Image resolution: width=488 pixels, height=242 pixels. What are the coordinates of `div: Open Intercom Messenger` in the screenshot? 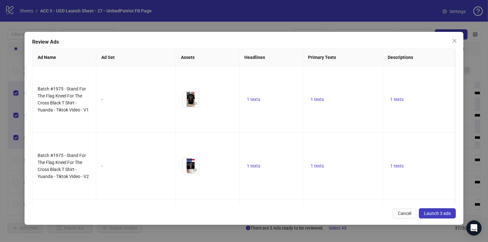 It's located at (474, 228).